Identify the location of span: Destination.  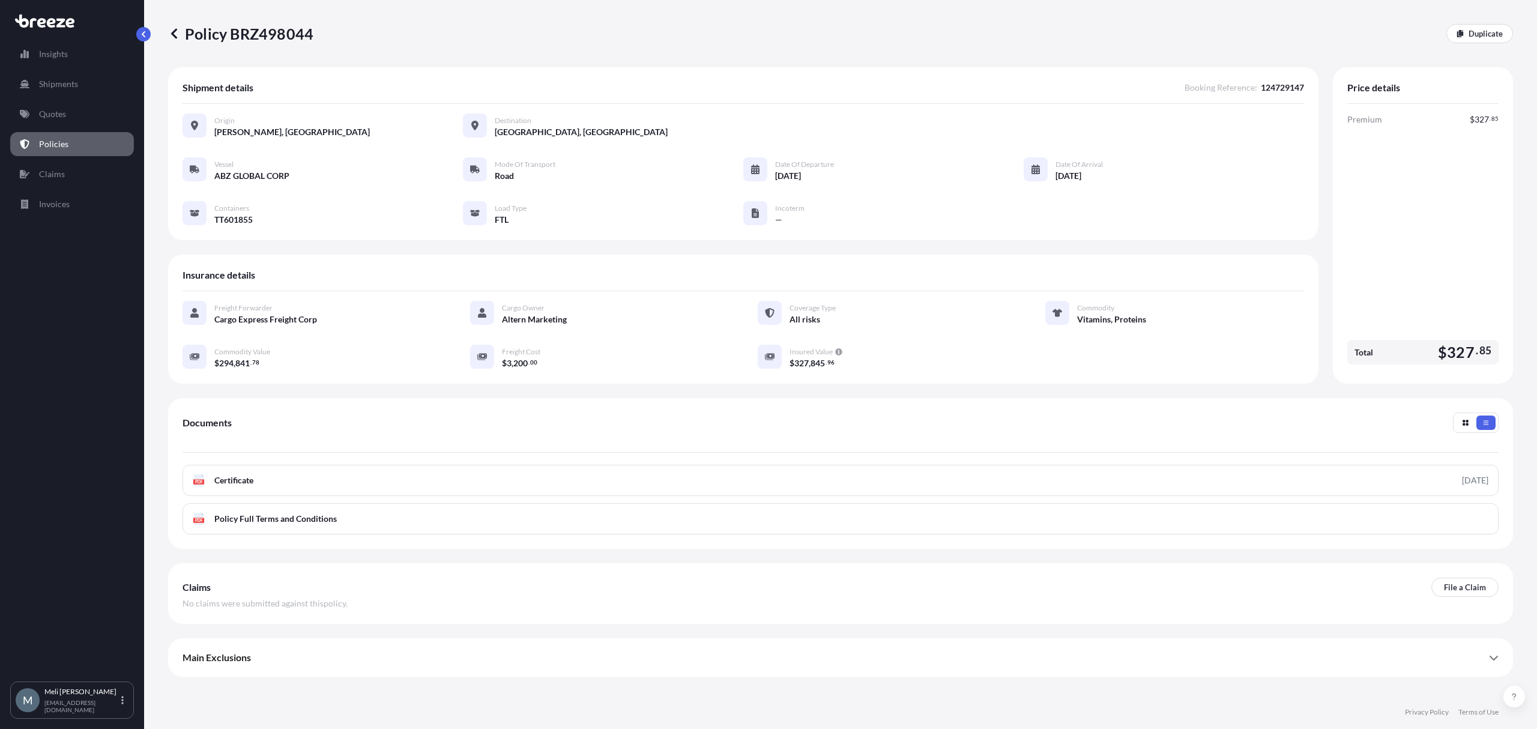
(513, 121).